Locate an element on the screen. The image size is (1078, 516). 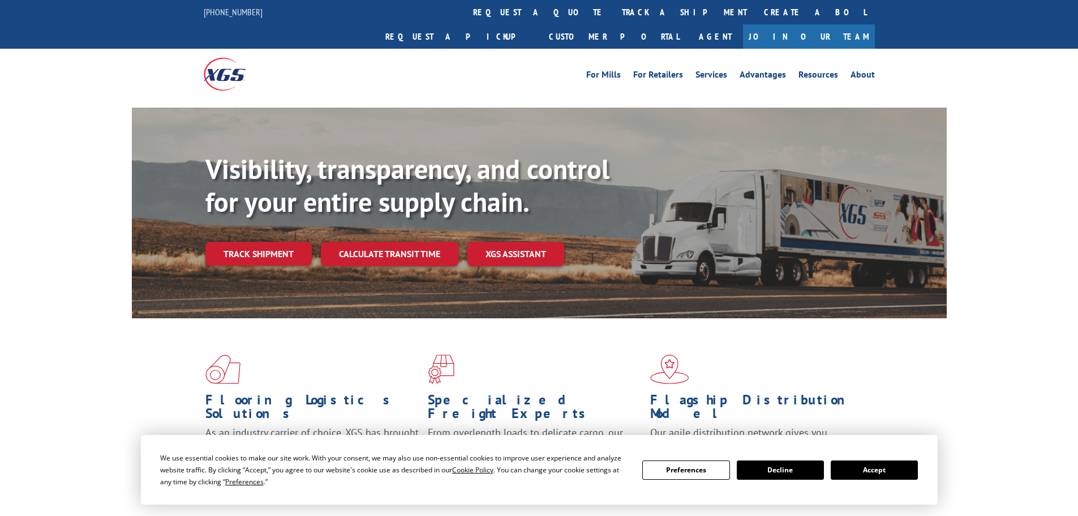
span: Preferences is located at coordinates (245, 481).